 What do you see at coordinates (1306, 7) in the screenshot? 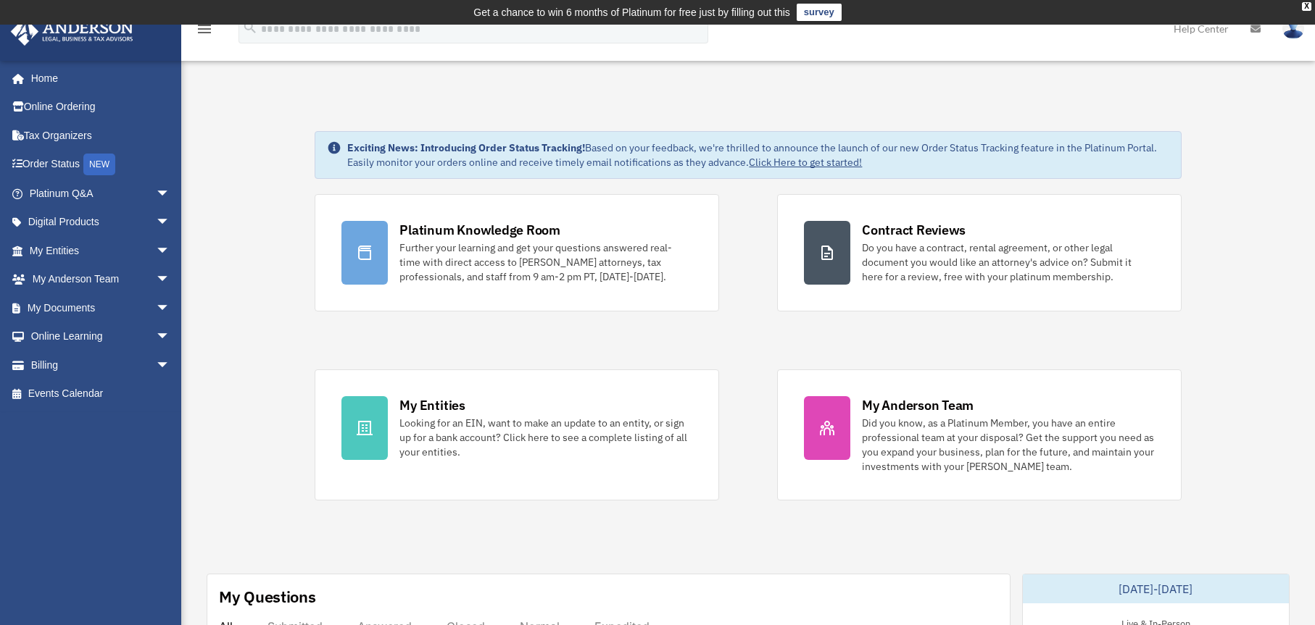
I see `div: close` at bounding box center [1306, 7].